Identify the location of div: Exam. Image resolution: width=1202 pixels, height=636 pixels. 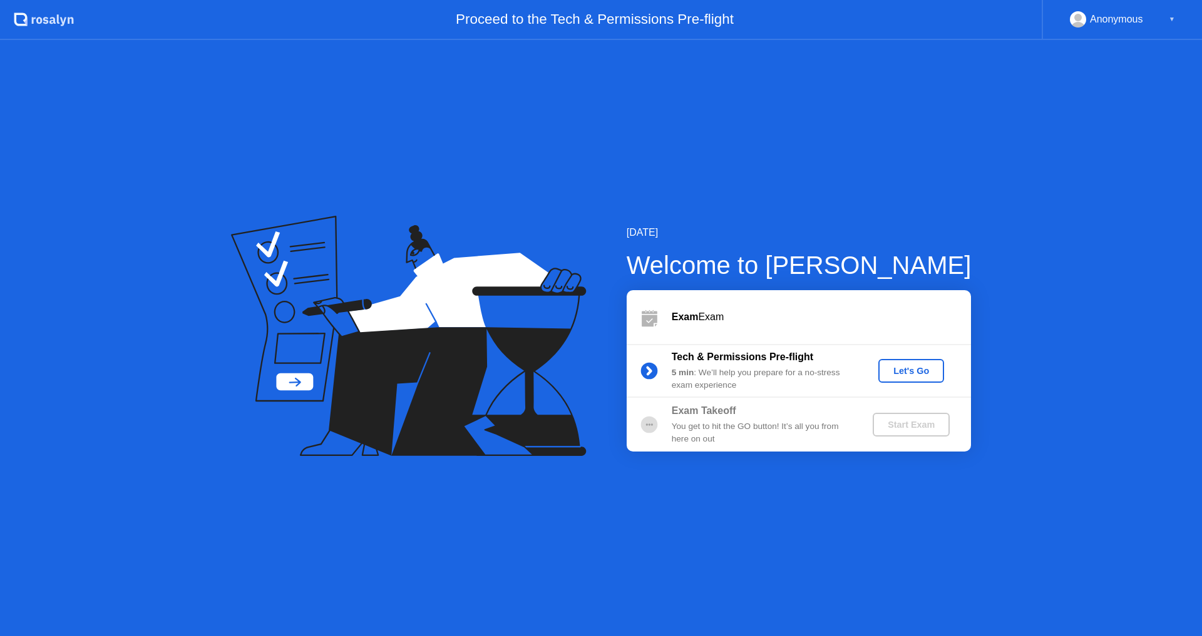
(821, 317).